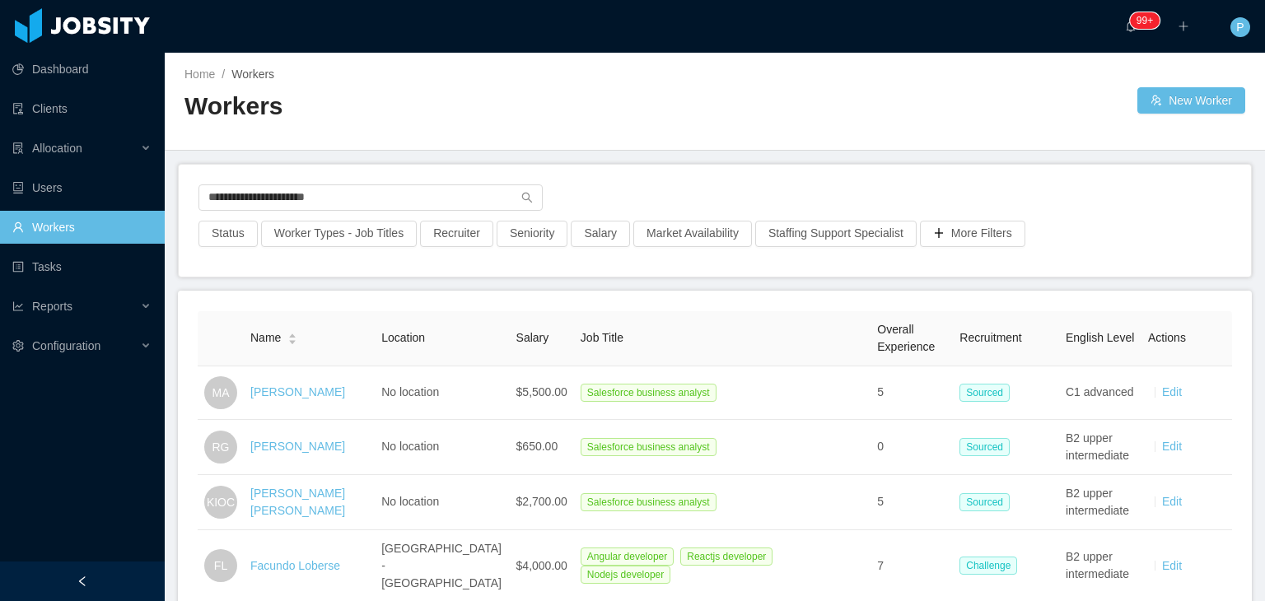 This screenshot has height=601, width=1265. What do you see at coordinates (990, 338) in the screenshot?
I see `span: Recruitment` at bounding box center [990, 338].